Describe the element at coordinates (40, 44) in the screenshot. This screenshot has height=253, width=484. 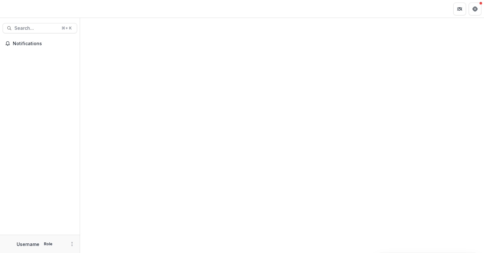
I see `button: Notifications` at that location.